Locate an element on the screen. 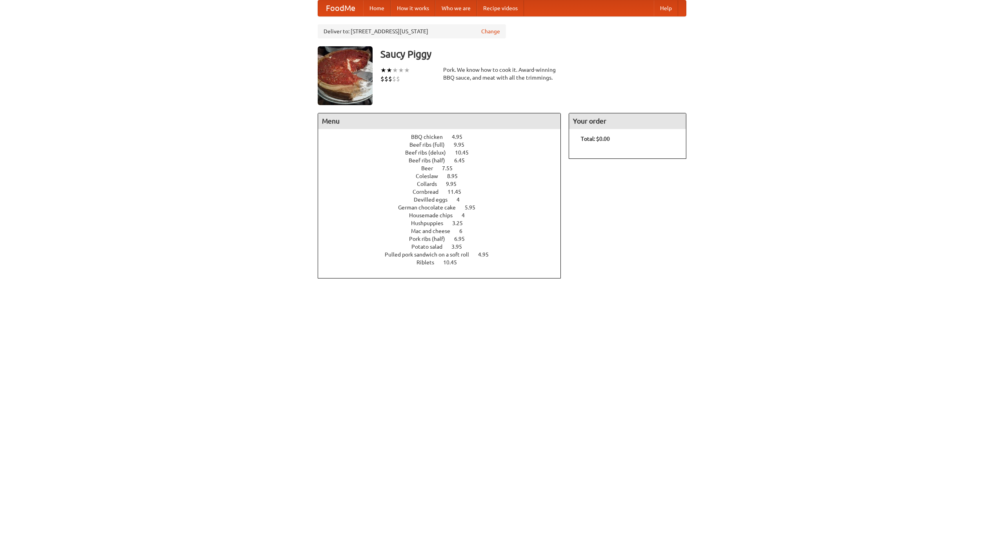  a: Pork ribs (half) 6.95 is located at coordinates (444, 239).